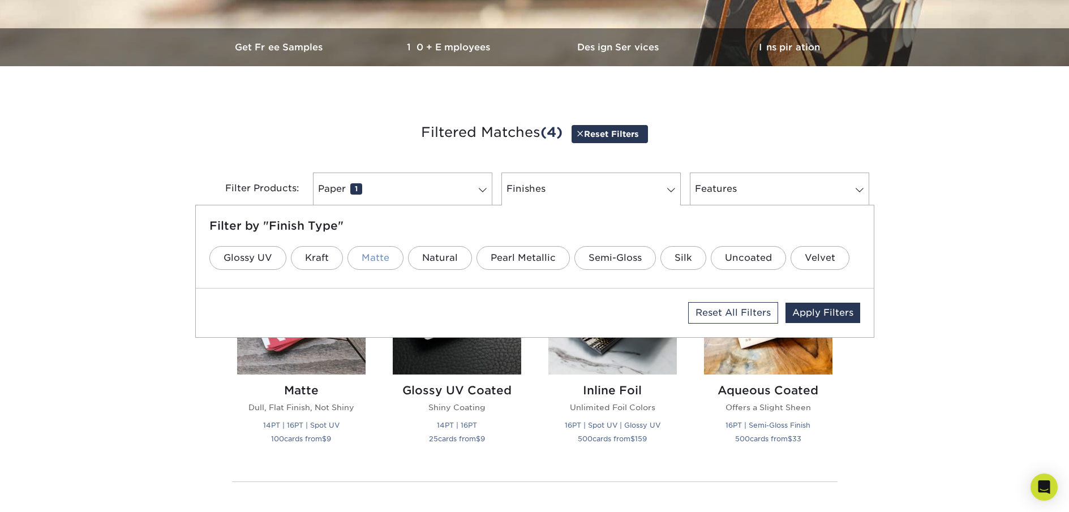 The height and width of the screenshot is (512, 1069). What do you see at coordinates (440, 258) in the screenshot?
I see `a: Natural` at bounding box center [440, 258].